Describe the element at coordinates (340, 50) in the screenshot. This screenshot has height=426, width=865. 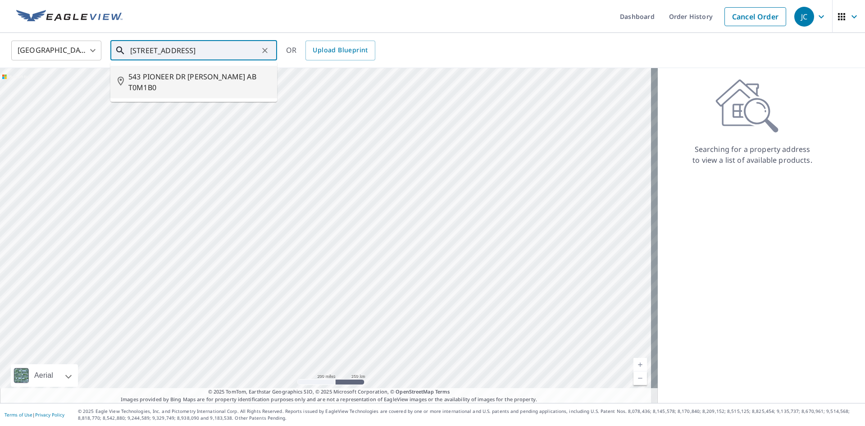
I see `a: Upload Blueprint` at that location.